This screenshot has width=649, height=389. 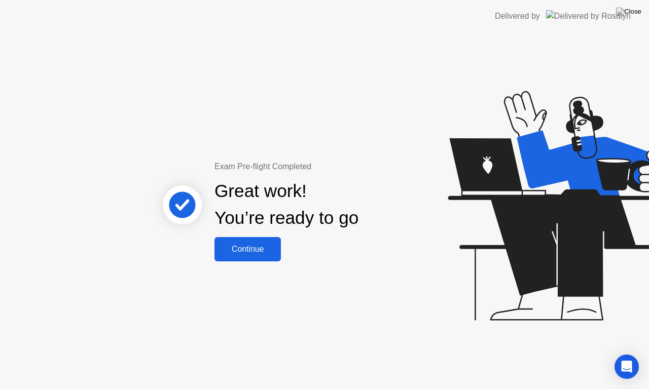 I want to click on img: Close, so click(x=629, y=12).